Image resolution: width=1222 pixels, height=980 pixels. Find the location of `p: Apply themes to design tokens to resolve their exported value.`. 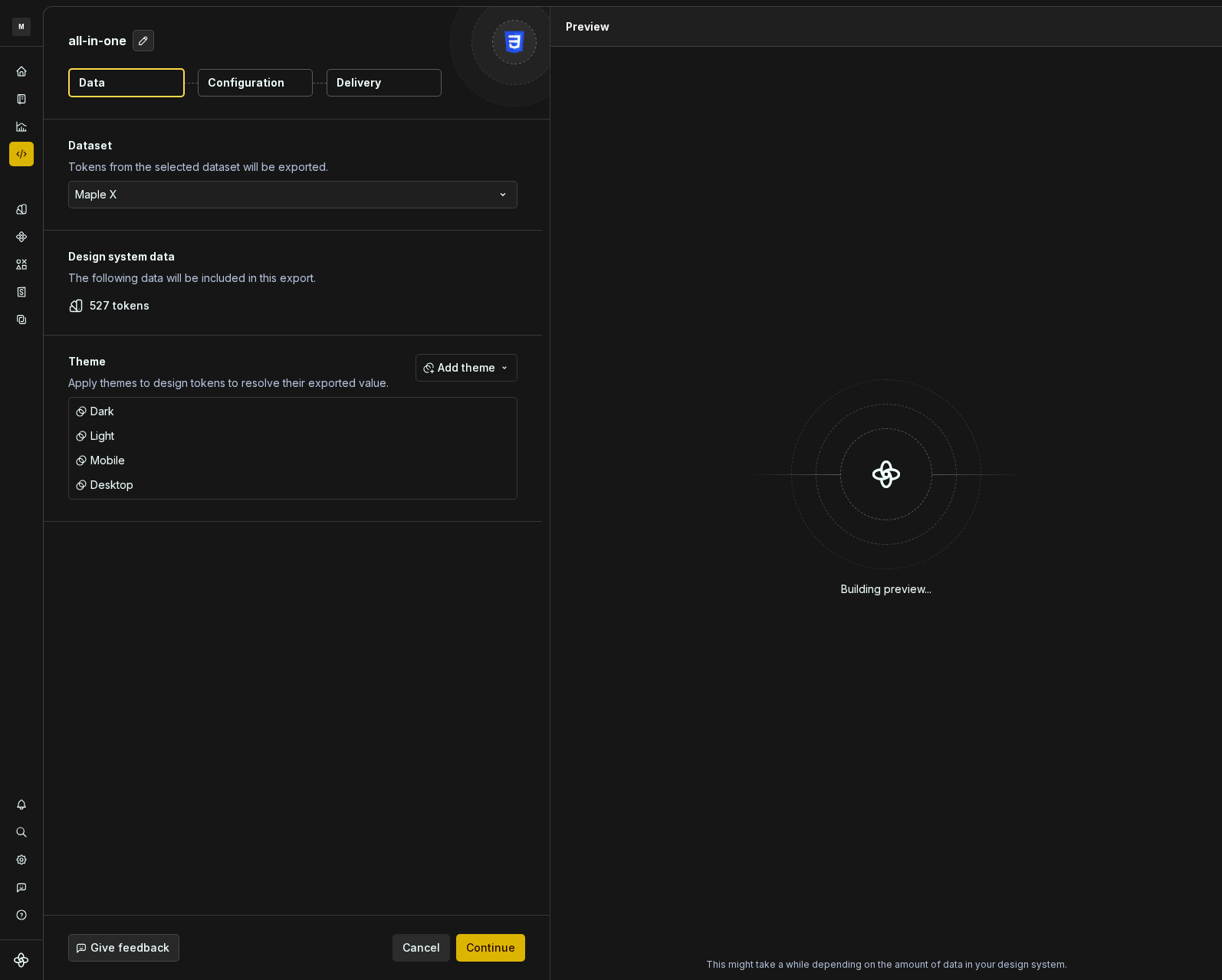

p: Apply themes to design tokens to resolve their exported value. is located at coordinates (229, 383).